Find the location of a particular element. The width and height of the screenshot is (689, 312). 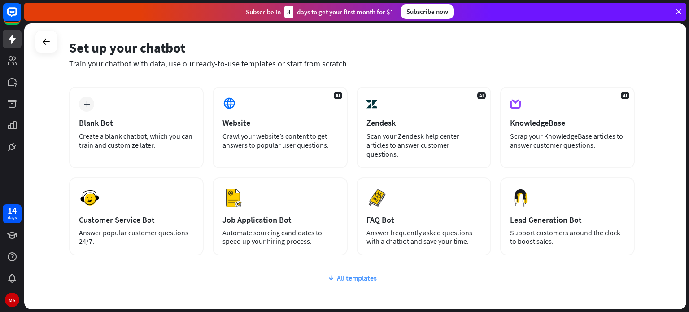

div: Train your chatbot with data, use our ready-to-use templates or start from scratch. is located at coordinates (352, 63).